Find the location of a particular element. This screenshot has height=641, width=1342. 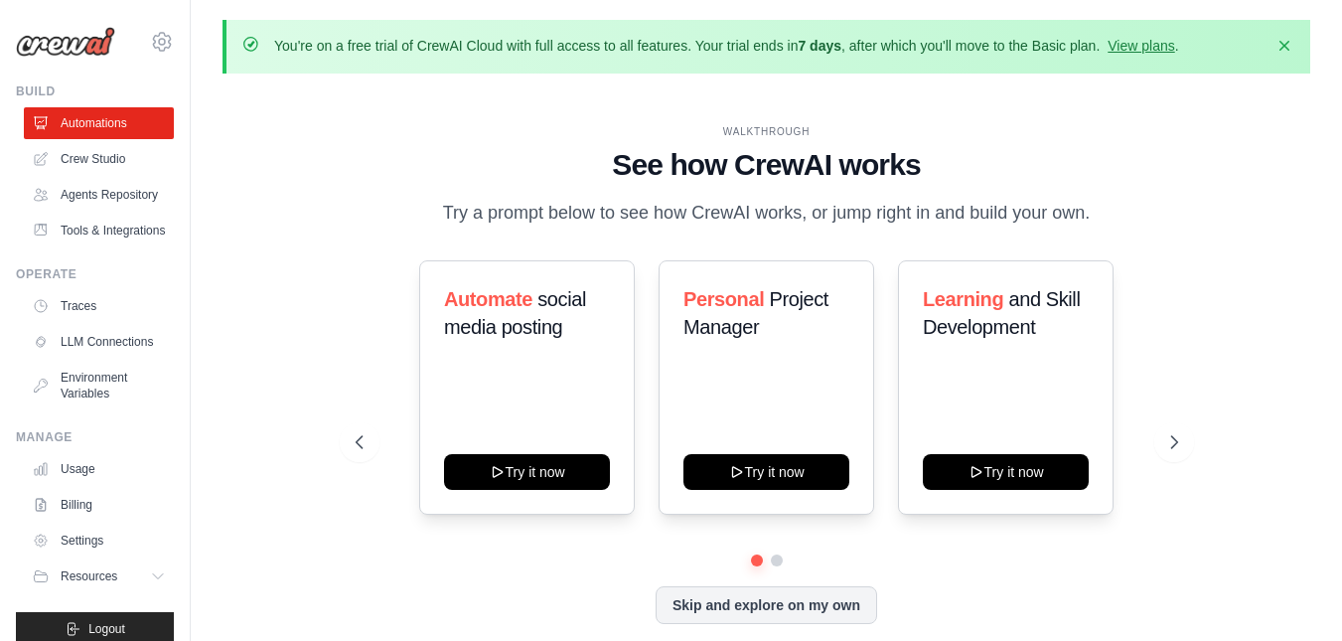

div: Build is located at coordinates (94, 91).